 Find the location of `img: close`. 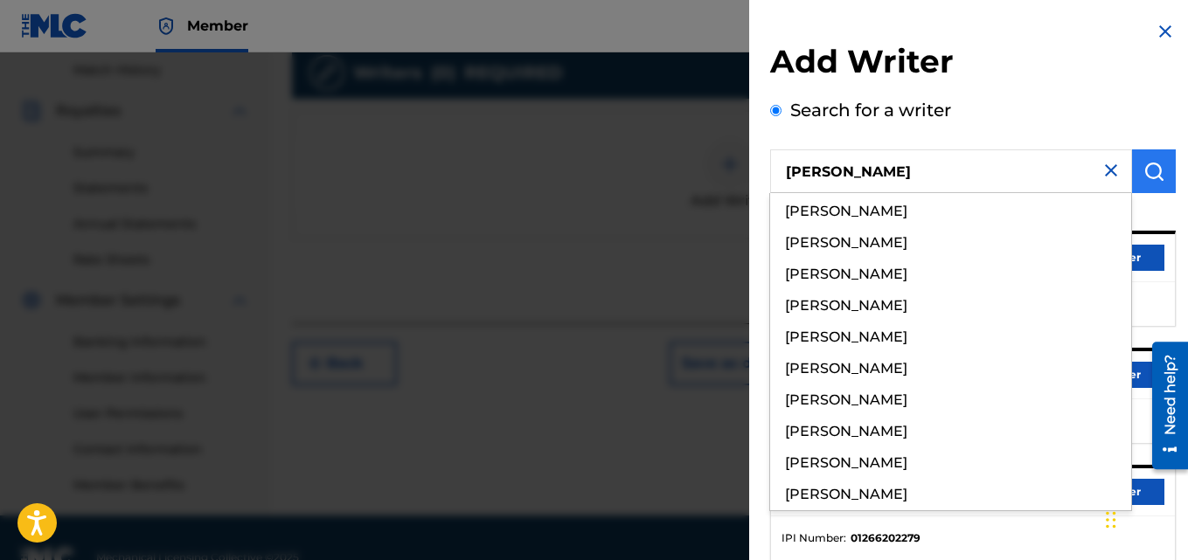

img: close is located at coordinates (1111, 171).